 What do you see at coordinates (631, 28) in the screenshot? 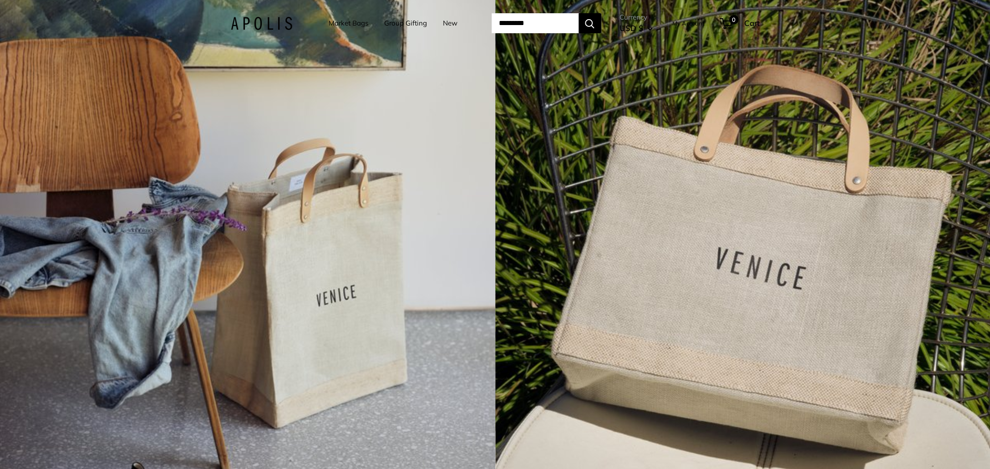
I see `span: USD $` at bounding box center [631, 28].